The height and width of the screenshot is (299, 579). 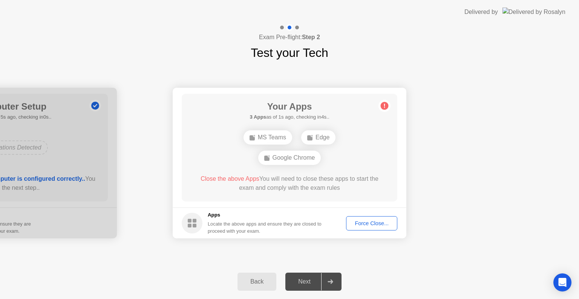 I want to click on h1: Test your Tech, so click(x=289, y=53).